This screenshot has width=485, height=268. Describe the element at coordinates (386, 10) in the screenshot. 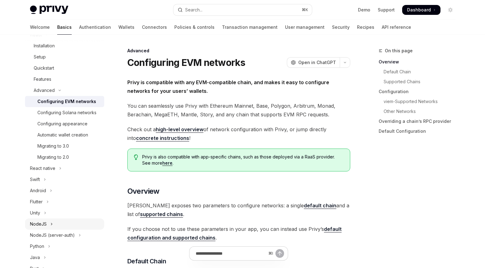

I see `a: Support` at that location.